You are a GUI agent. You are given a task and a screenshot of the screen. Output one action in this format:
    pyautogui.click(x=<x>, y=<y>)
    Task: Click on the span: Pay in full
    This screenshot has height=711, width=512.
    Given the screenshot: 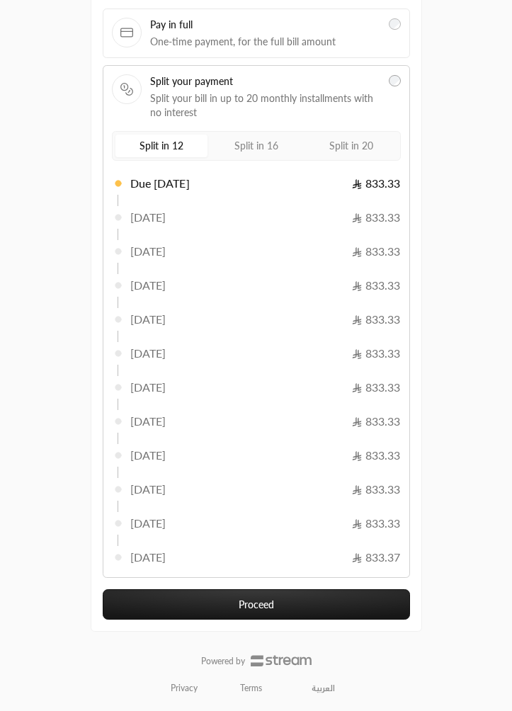 What is the action you would take?
    pyautogui.click(x=266, y=25)
    